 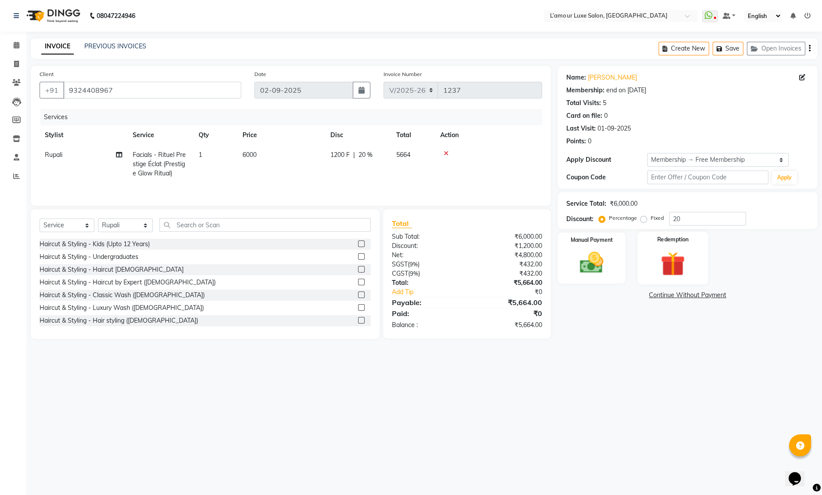 I want to click on button: Apply, so click(x=784, y=178).